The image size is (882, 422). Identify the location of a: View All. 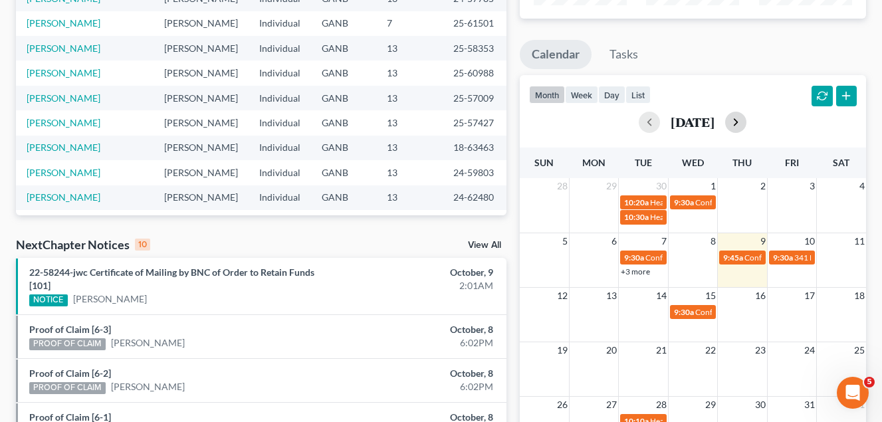
(485, 245).